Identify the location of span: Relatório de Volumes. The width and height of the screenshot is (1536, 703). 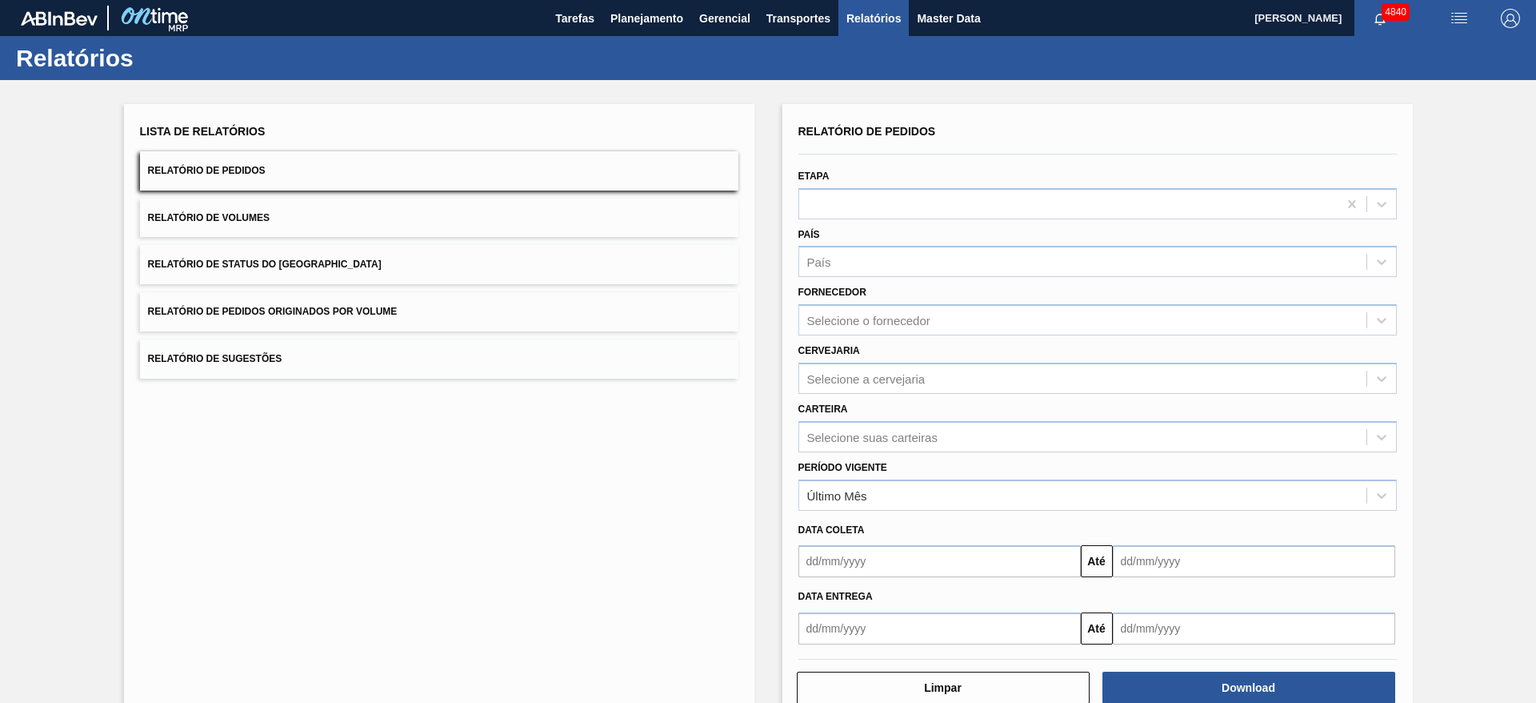
(209, 218).